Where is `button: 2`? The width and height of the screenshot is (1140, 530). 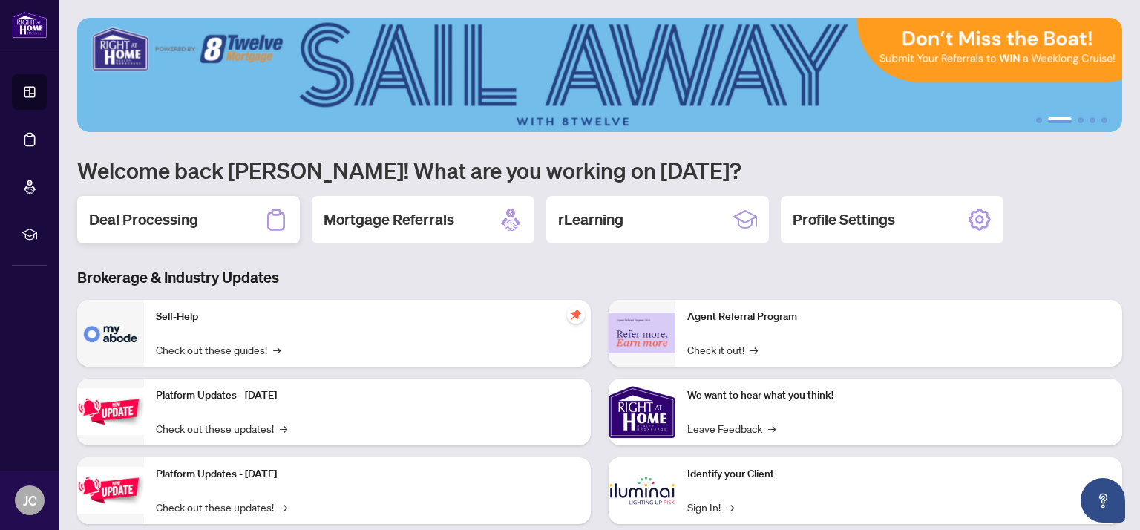 button: 2 is located at coordinates (1060, 120).